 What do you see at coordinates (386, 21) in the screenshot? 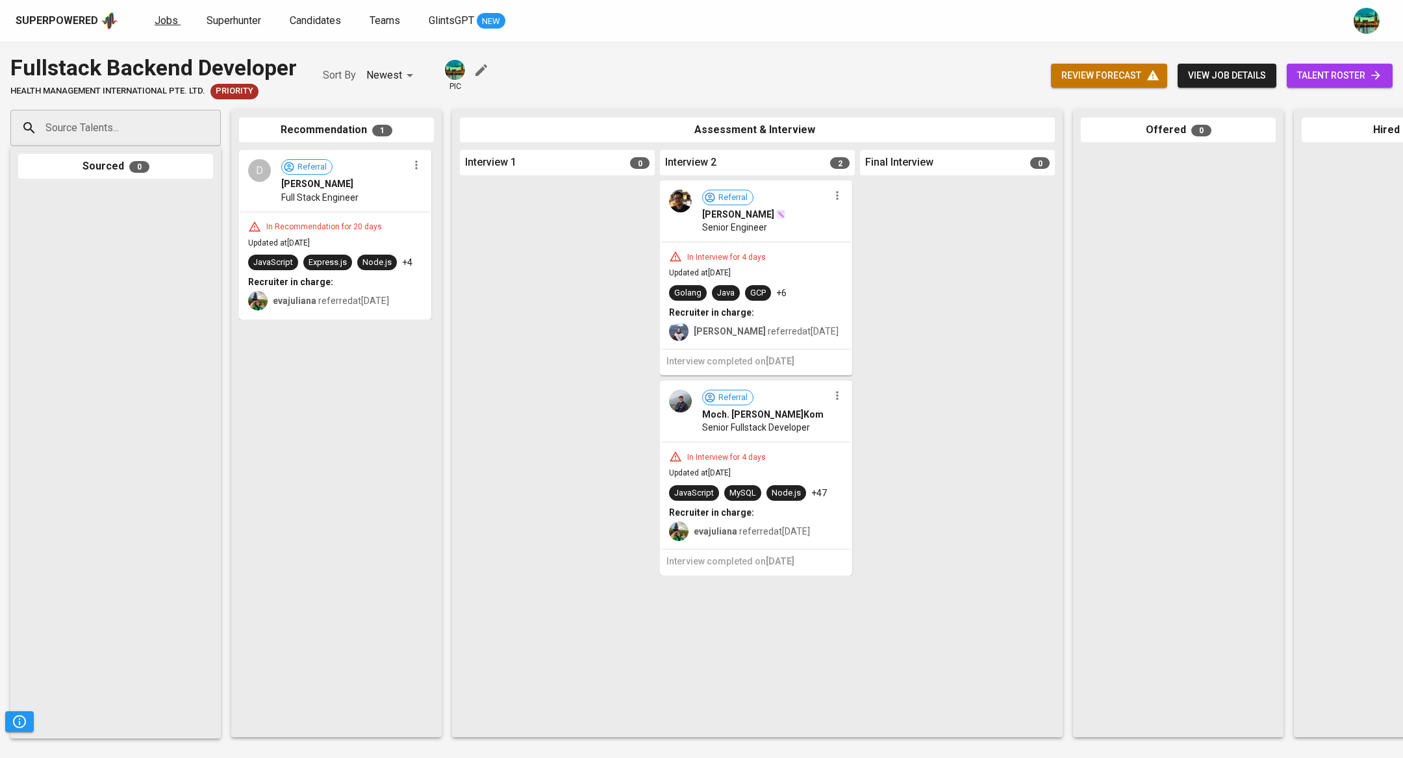
I see `a: Teams` at bounding box center [386, 21].